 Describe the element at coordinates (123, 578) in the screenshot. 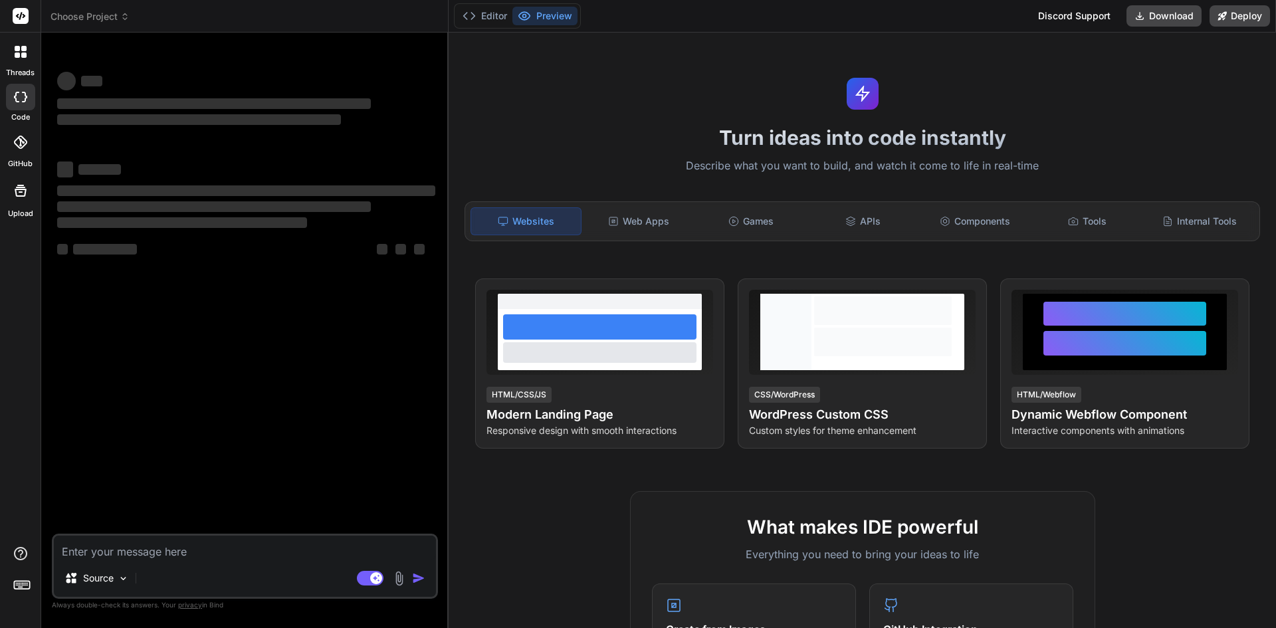

I see `img: Pick Models` at that location.